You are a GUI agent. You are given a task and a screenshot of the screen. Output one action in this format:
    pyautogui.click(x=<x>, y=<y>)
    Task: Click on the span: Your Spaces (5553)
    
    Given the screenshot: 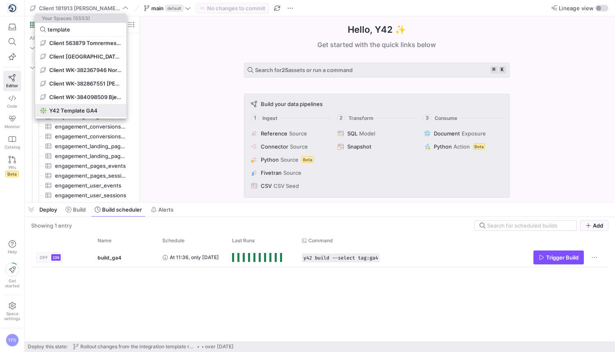 What is the action you would take?
    pyautogui.click(x=81, y=18)
    